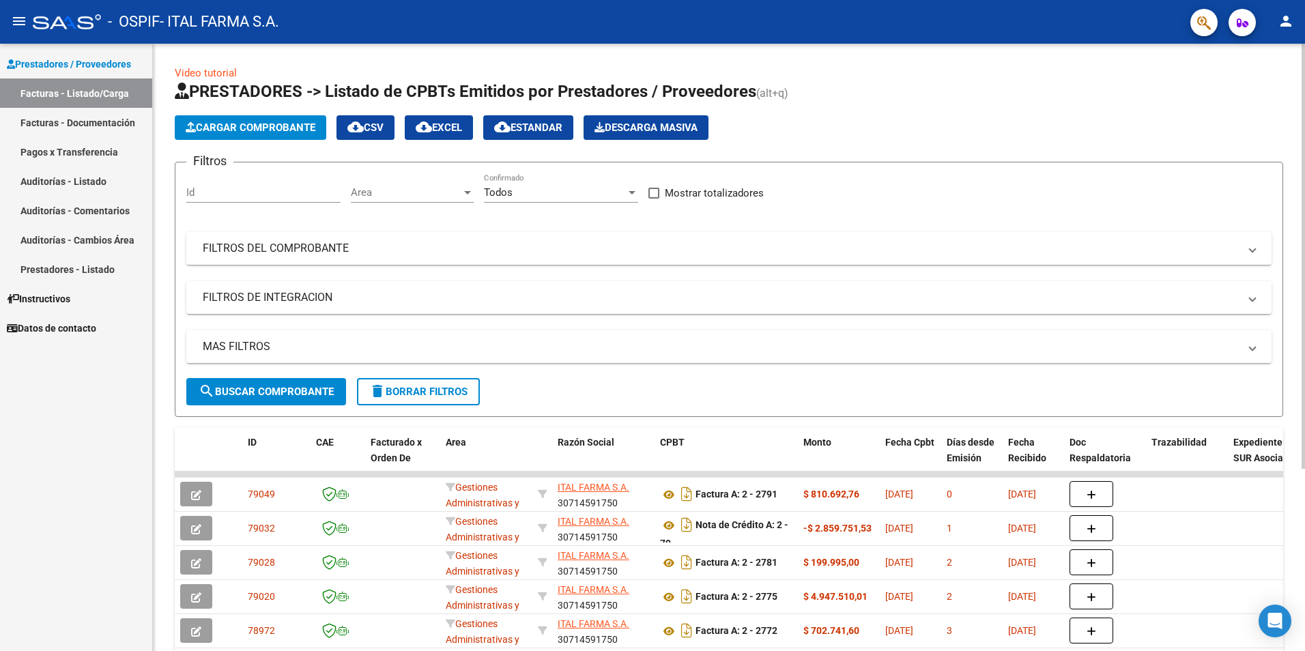 The width and height of the screenshot is (1305, 651). Describe the element at coordinates (729, 298) in the screenshot. I see `mat-expansion-panel-header: FILTROS DE INTEGRACION` at that location.